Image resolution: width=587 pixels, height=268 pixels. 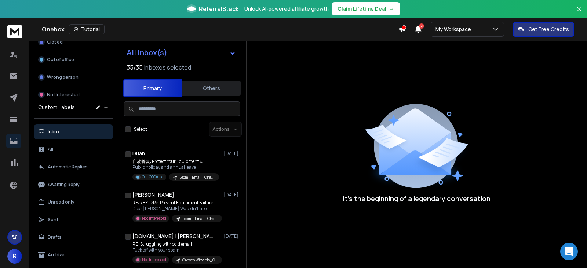 What do you see at coordinates (220, 29) in the screenshot?
I see `div: Onebox` at bounding box center [220, 29].